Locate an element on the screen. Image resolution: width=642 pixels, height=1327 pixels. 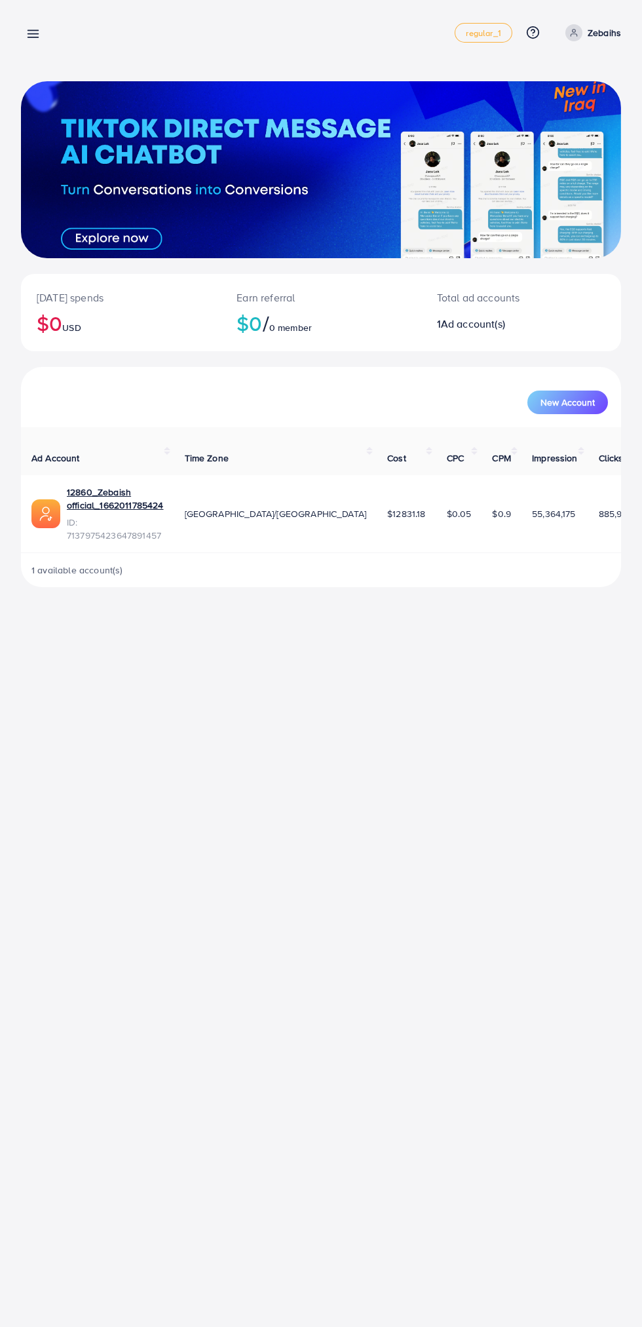
h2: 1 is located at coordinates (496, 324).